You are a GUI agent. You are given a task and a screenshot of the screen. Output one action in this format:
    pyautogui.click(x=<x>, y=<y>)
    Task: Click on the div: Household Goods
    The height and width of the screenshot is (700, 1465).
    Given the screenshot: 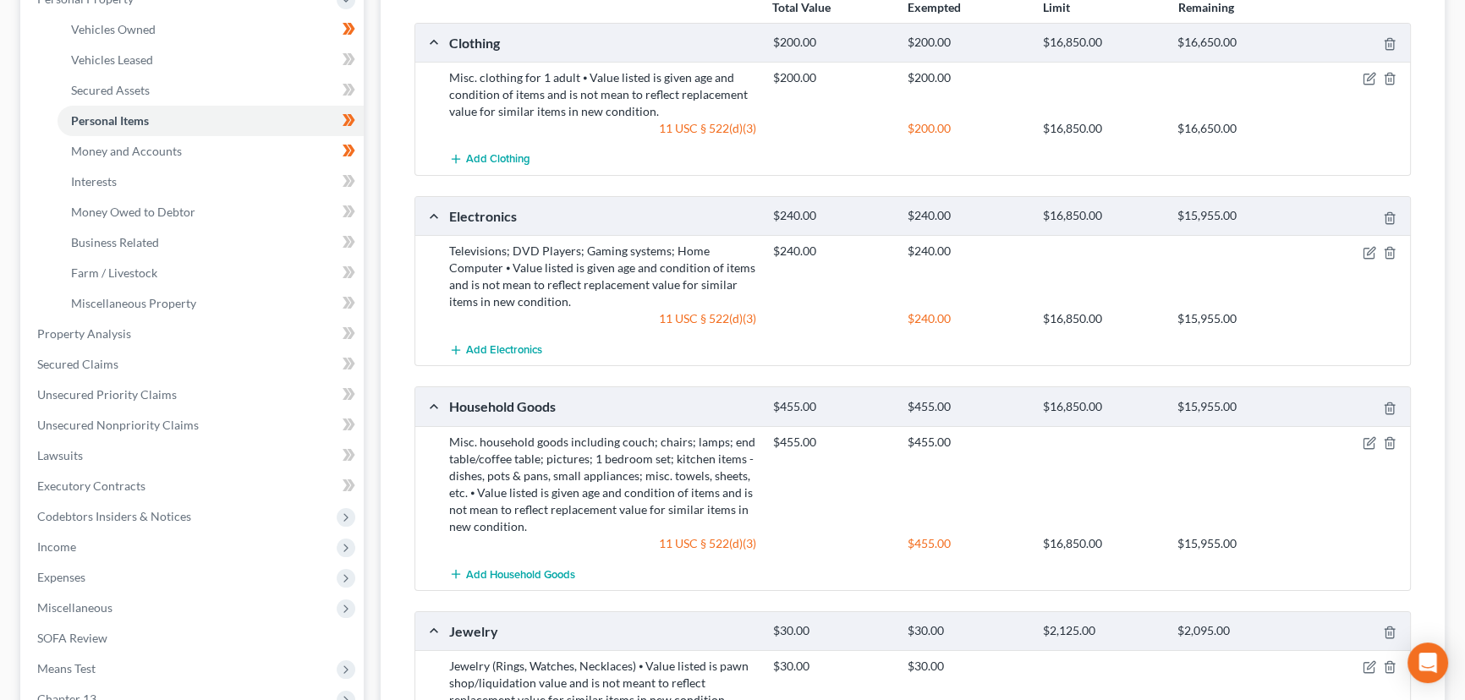 What is the action you would take?
    pyautogui.click(x=602, y=406)
    